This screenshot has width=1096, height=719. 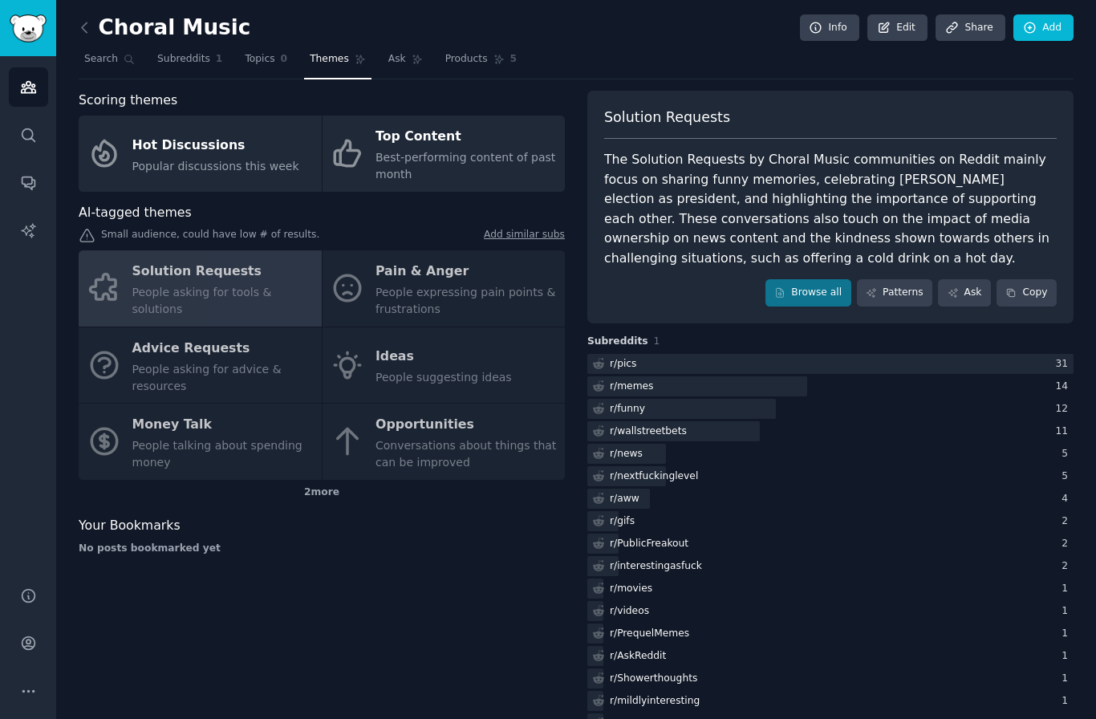 What do you see at coordinates (259, 59) in the screenshot?
I see `span: Topics` at bounding box center [259, 59].